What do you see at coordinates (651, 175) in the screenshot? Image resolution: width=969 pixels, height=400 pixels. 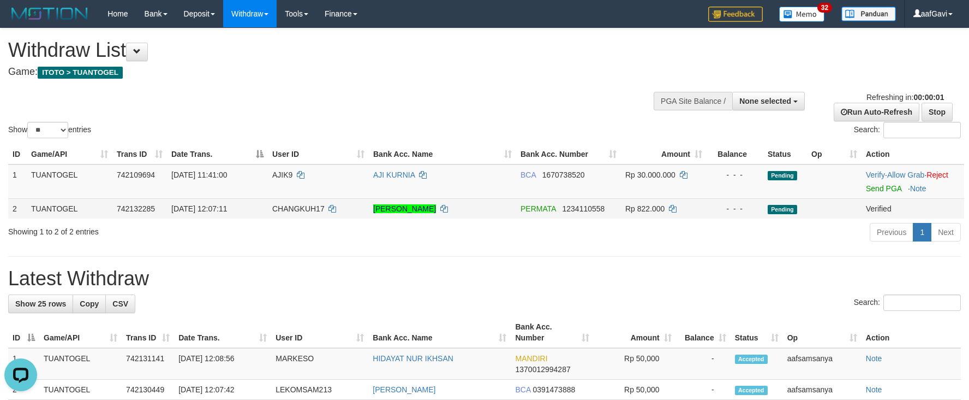 I see `span: Rp 30.000.000` at bounding box center [651, 175].